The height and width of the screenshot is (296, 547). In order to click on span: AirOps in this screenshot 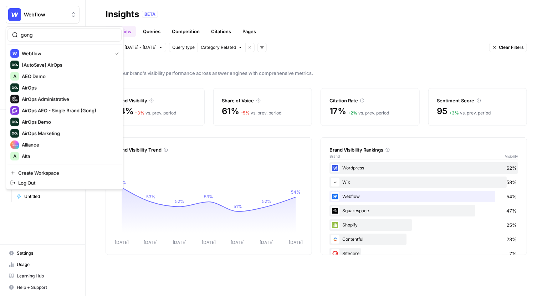, I will do `click(29, 88)`.